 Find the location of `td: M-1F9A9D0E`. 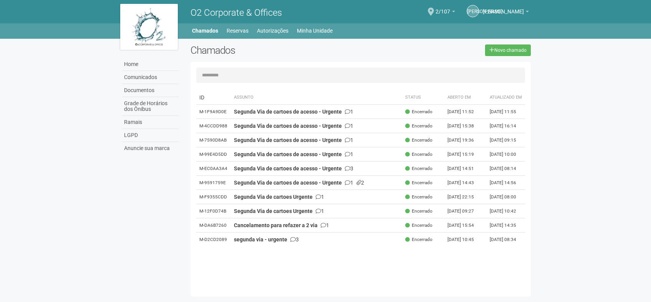

td: M-1F9A9D0E is located at coordinates (213, 112).